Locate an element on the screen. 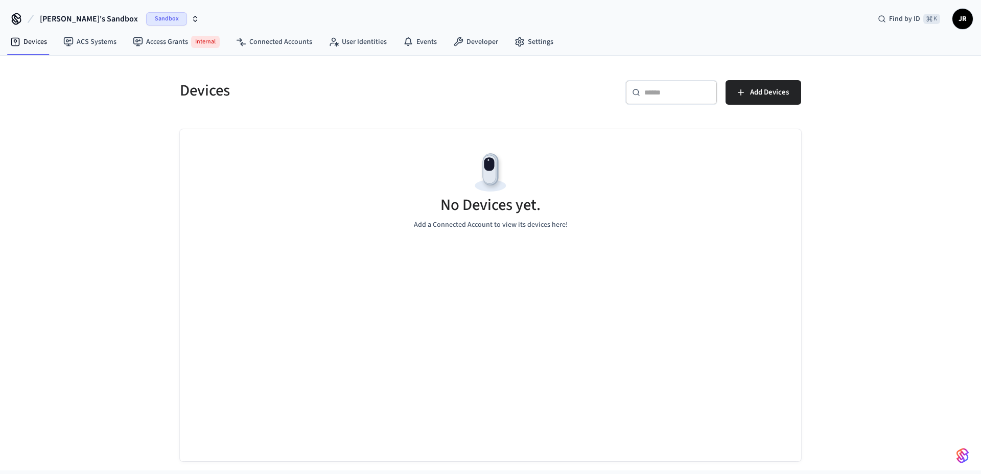 The width and height of the screenshot is (981, 474). a: Access GrantsInternal is located at coordinates (176, 42).